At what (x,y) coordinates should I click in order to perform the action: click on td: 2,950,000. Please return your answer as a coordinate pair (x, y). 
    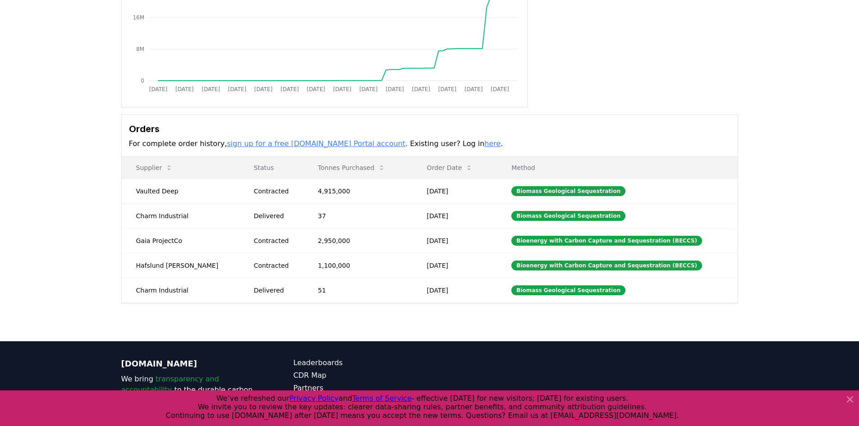
    Looking at the image, I should click on (358, 240).